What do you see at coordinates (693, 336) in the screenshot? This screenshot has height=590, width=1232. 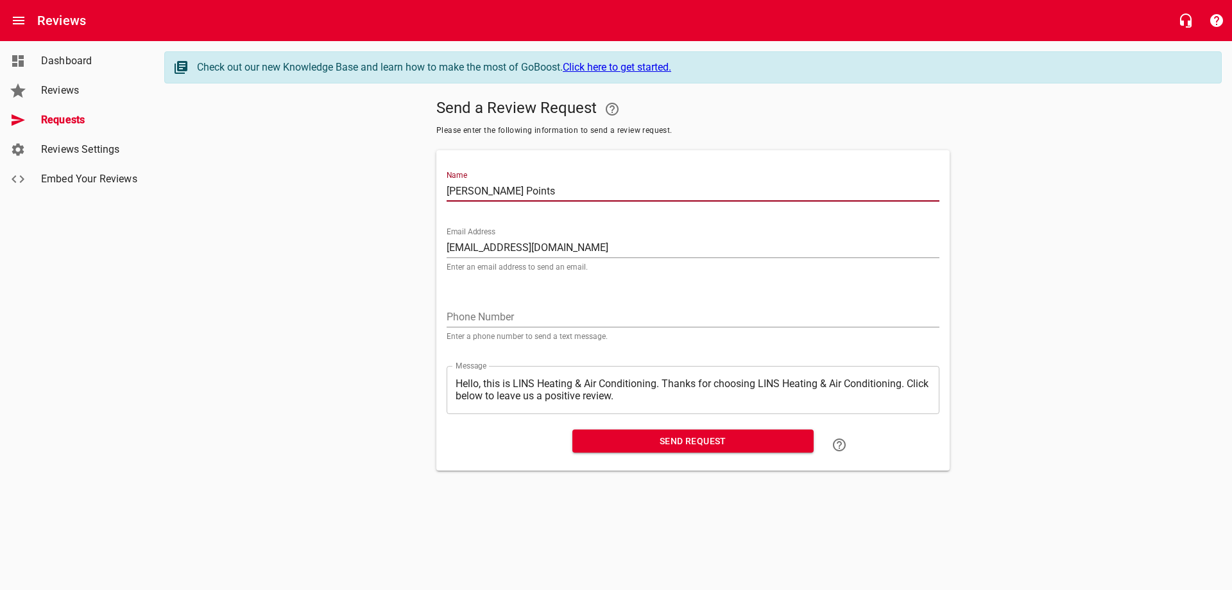 I see `p: Enter a phone number to send a text message.` at bounding box center [693, 336].